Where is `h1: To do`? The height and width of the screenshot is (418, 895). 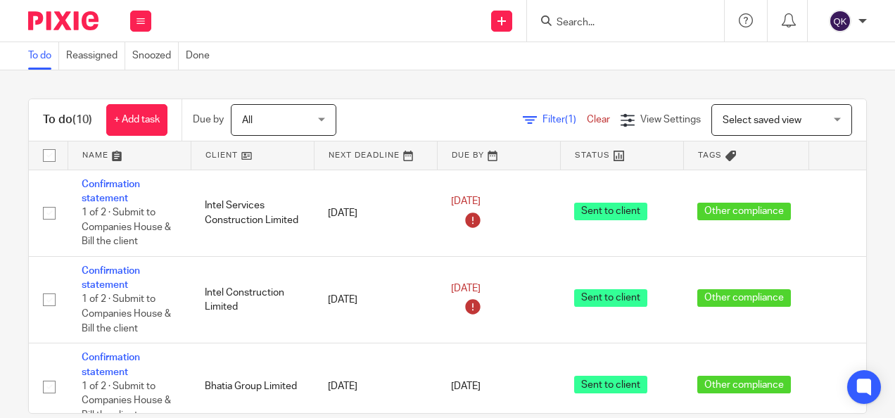 h1: To do is located at coordinates (68, 120).